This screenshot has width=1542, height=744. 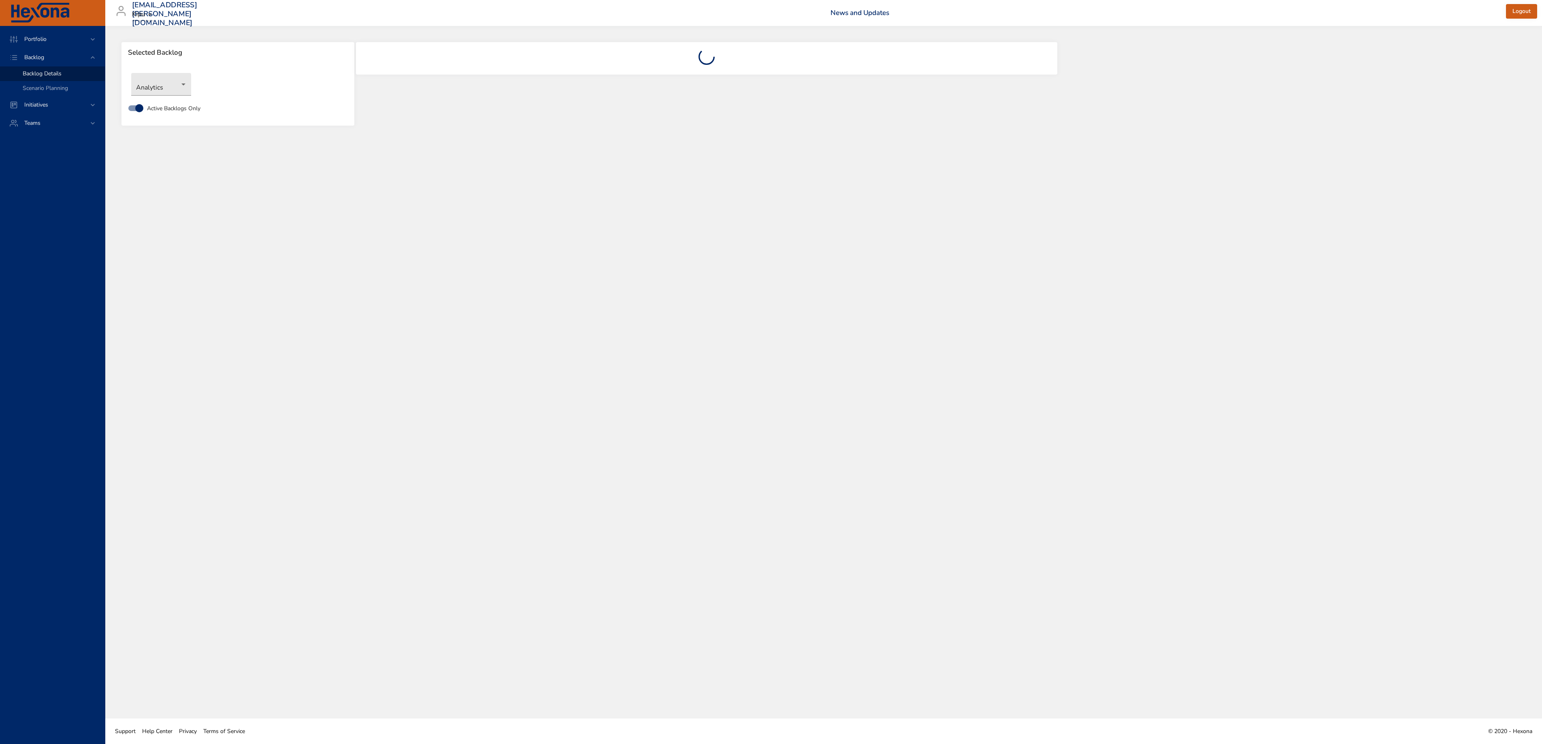 What do you see at coordinates (125, 731) in the screenshot?
I see `a: Support` at bounding box center [125, 731].